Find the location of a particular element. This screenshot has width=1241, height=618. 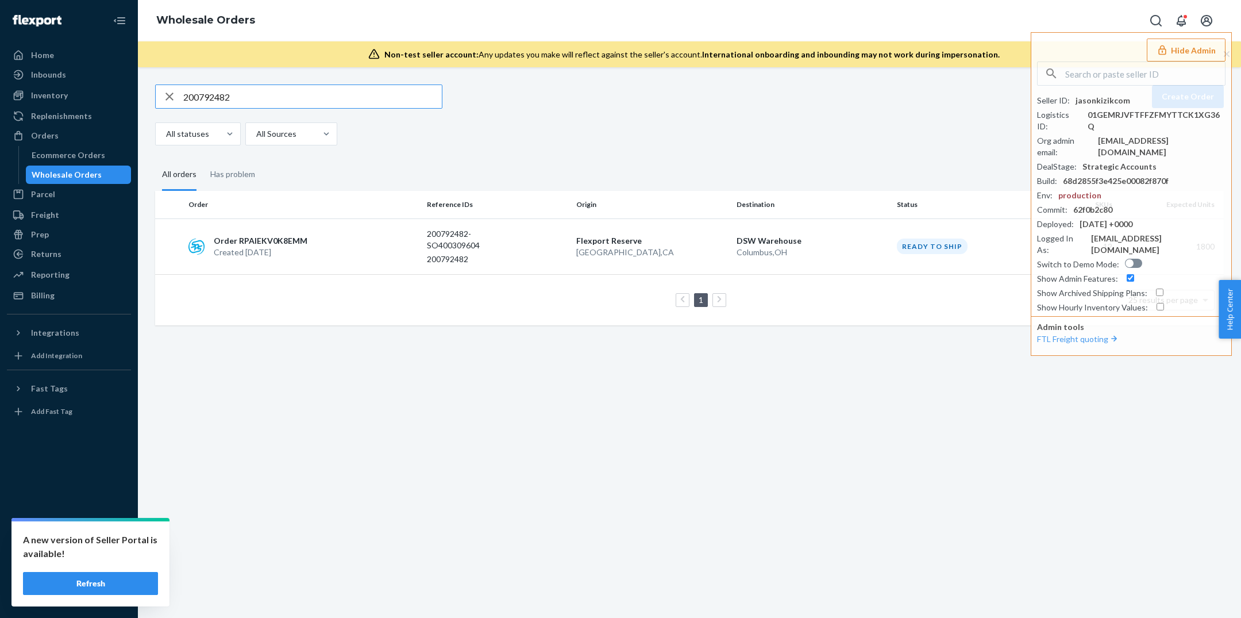

a: Add Fast Tag is located at coordinates (69, 411).